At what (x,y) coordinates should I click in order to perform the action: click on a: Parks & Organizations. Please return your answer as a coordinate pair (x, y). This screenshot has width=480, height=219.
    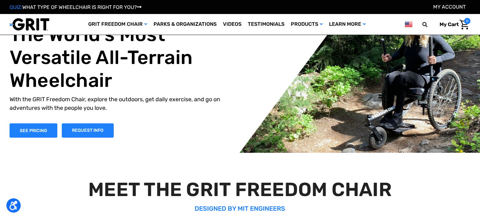
    Looking at the image, I should click on (185, 24).